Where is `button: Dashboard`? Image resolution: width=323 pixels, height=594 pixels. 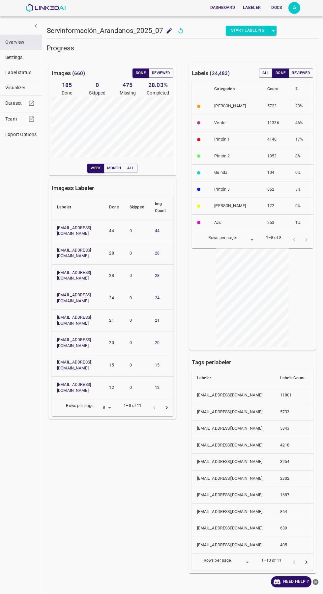
button: Dashboard is located at coordinates (222, 8).